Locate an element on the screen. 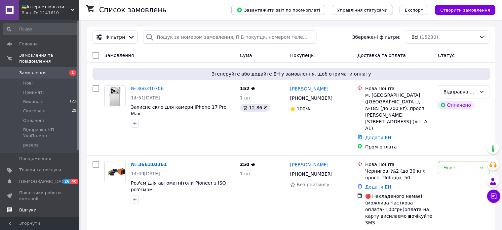 This screenshot has height=230, width=502. button: Створити замовлення is located at coordinates (465, 10).